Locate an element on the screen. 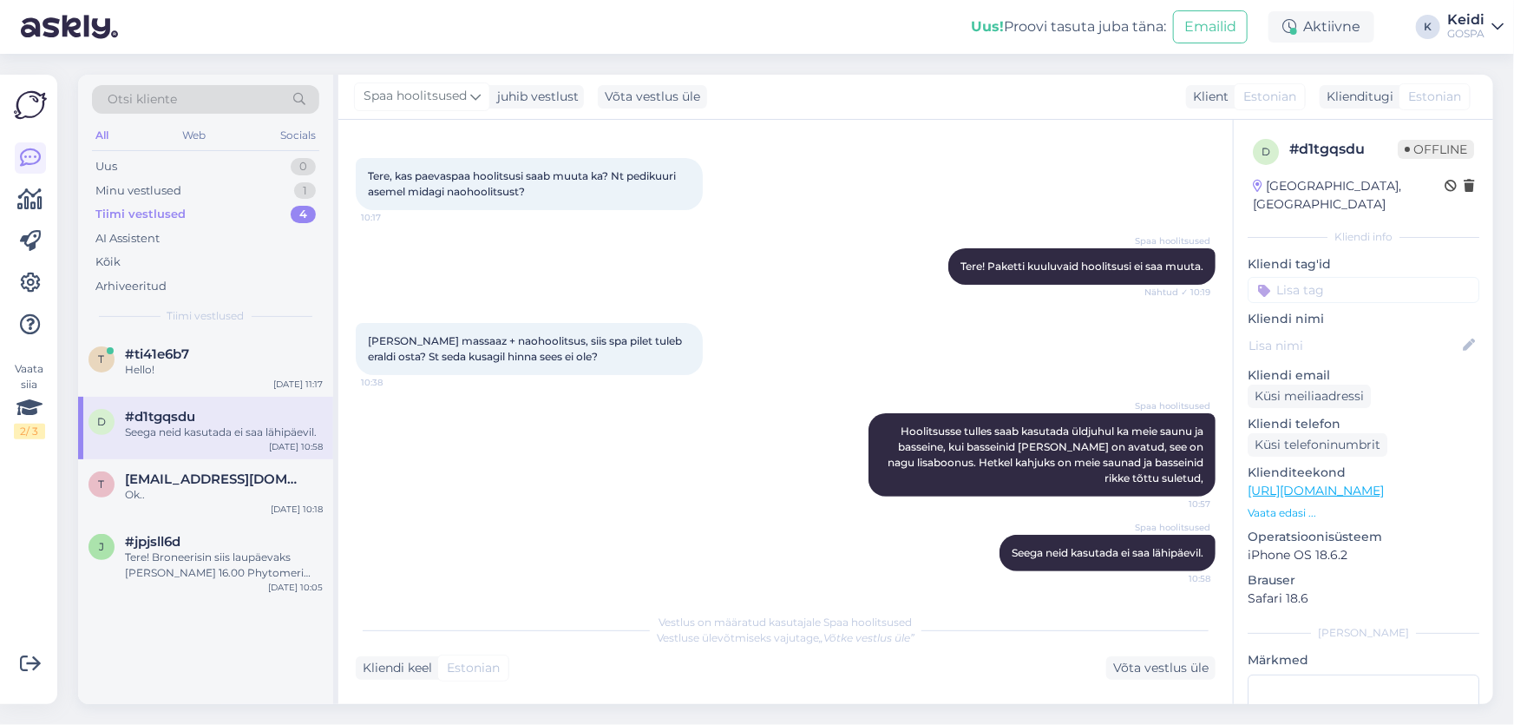 The height and width of the screenshot is (725, 1514). div: Arhiveeritud is located at coordinates (131, 286).